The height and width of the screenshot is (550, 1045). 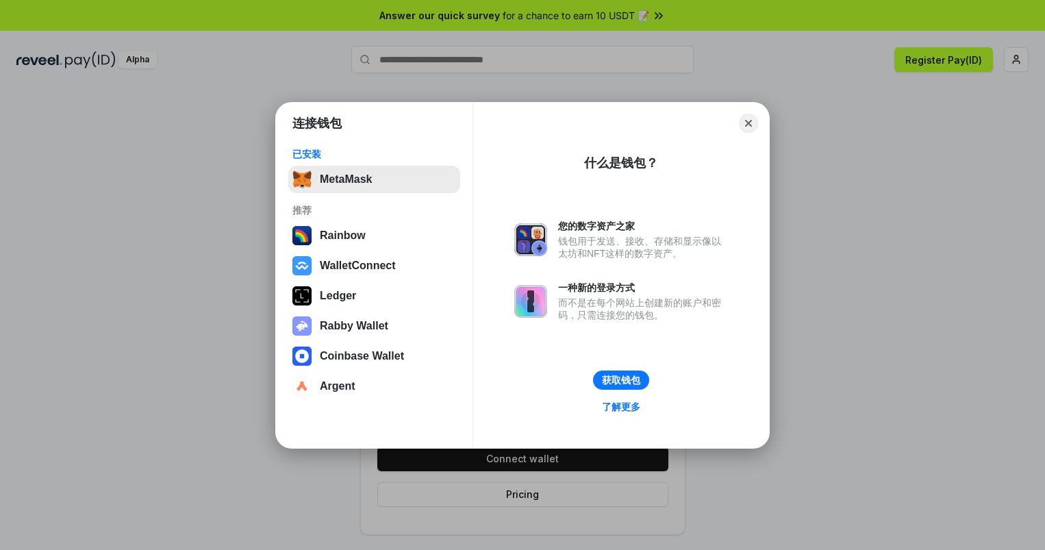 I want to click on img: svg+xml,%3Csvg%20xmlns%3D%22http%3A%2F%2Fwww.w3.org%2F2000%2Fsvg%22%20width%3D%2228%22%20height%3..., so click(x=302, y=296).